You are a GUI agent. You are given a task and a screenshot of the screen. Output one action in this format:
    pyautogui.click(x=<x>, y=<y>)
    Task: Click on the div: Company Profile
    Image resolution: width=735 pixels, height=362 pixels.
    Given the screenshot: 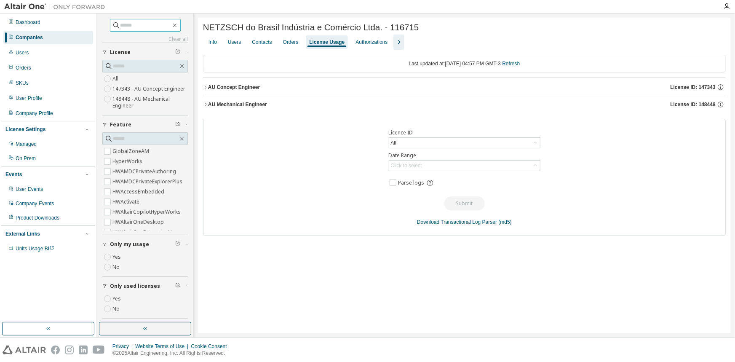 What is the action you would take?
    pyautogui.click(x=34, y=113)
    